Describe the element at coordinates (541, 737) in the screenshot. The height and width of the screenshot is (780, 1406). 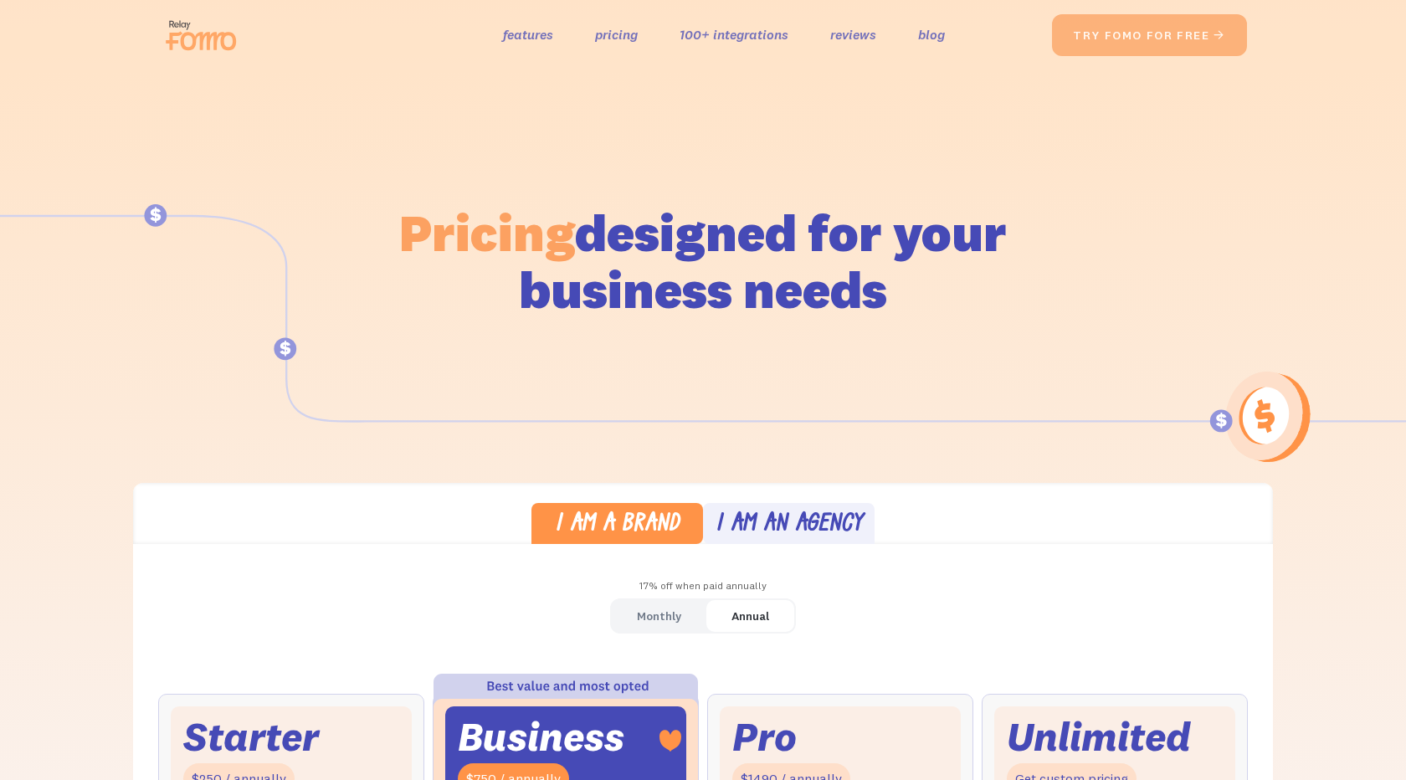
I see `div: Business` at that location.